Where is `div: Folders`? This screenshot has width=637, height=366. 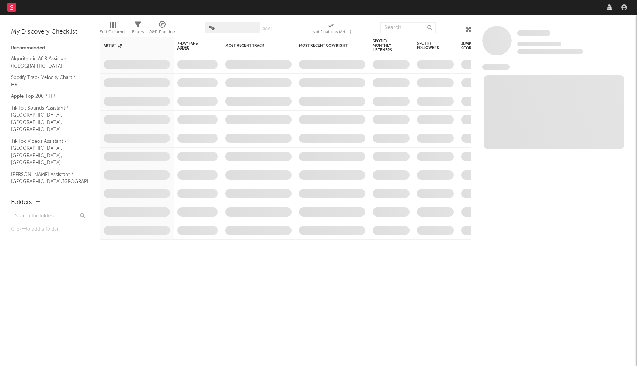
div: Folders is located at coordinates (21, 202).